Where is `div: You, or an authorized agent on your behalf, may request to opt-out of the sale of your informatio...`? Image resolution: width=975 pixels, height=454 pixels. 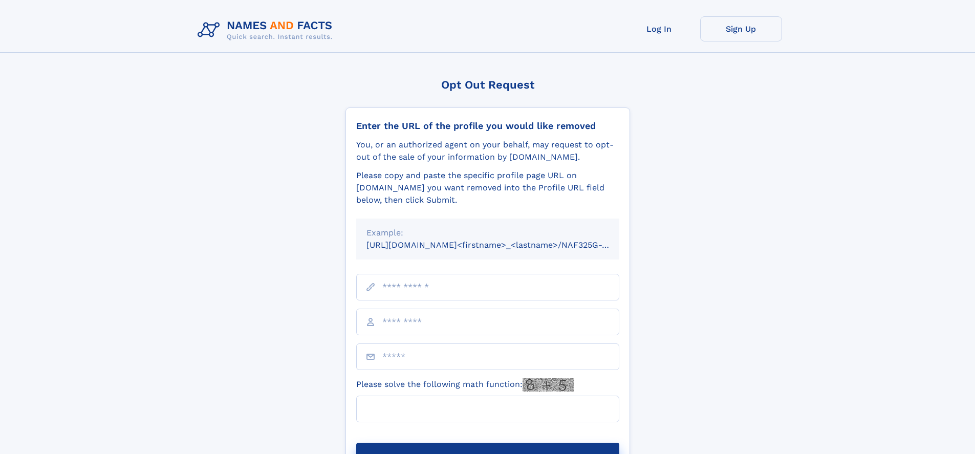
div: You, or an authorized agent on your behalf, may request to opt-out of the sale of your informatio... is located at coordinates (488, 151).